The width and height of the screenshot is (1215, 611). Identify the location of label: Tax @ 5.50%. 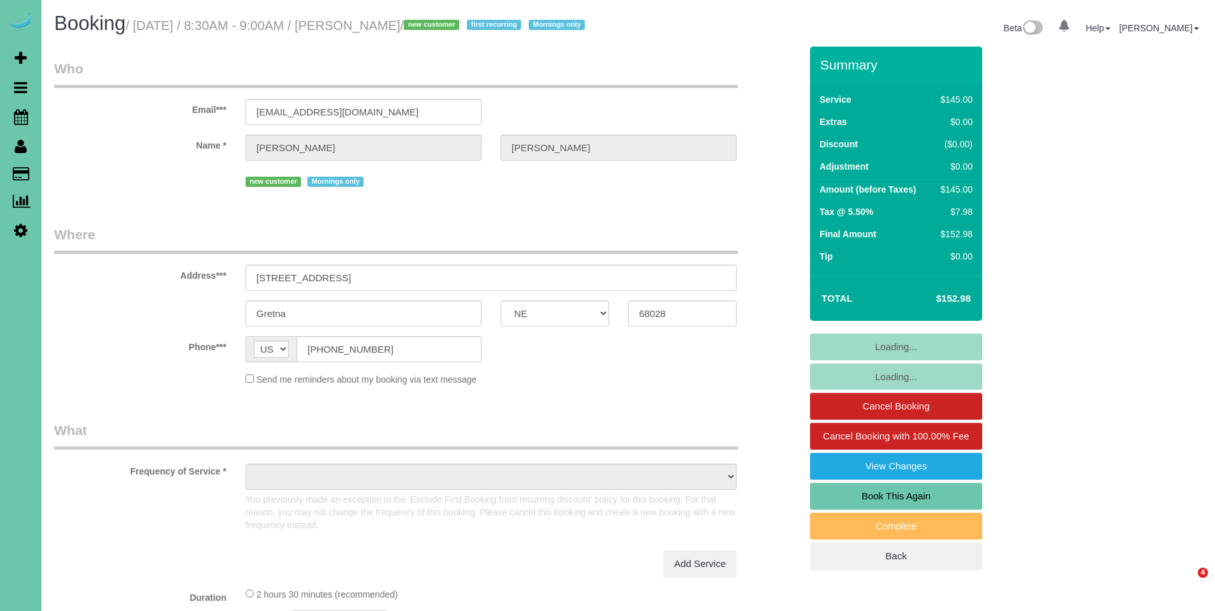
(846, 212).